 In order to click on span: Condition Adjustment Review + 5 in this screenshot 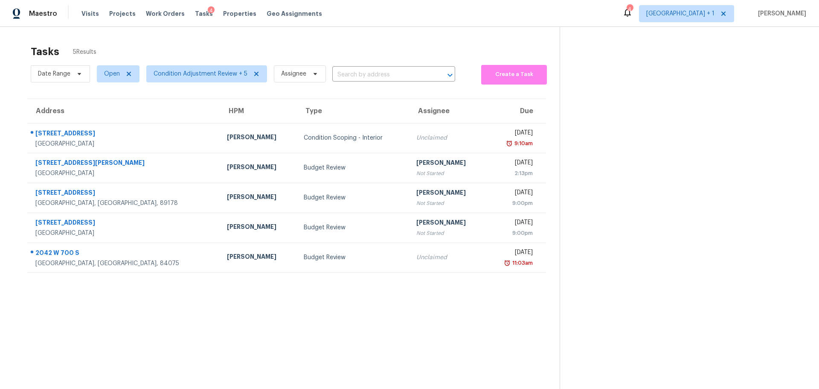, I will do `click(201, 74)`.